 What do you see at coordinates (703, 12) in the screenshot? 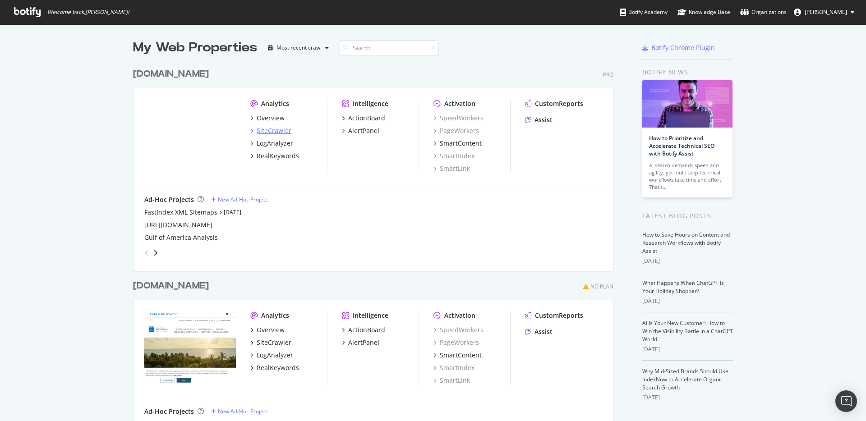
I see `div: Knowledge Base` at bounding box center [703, 12].